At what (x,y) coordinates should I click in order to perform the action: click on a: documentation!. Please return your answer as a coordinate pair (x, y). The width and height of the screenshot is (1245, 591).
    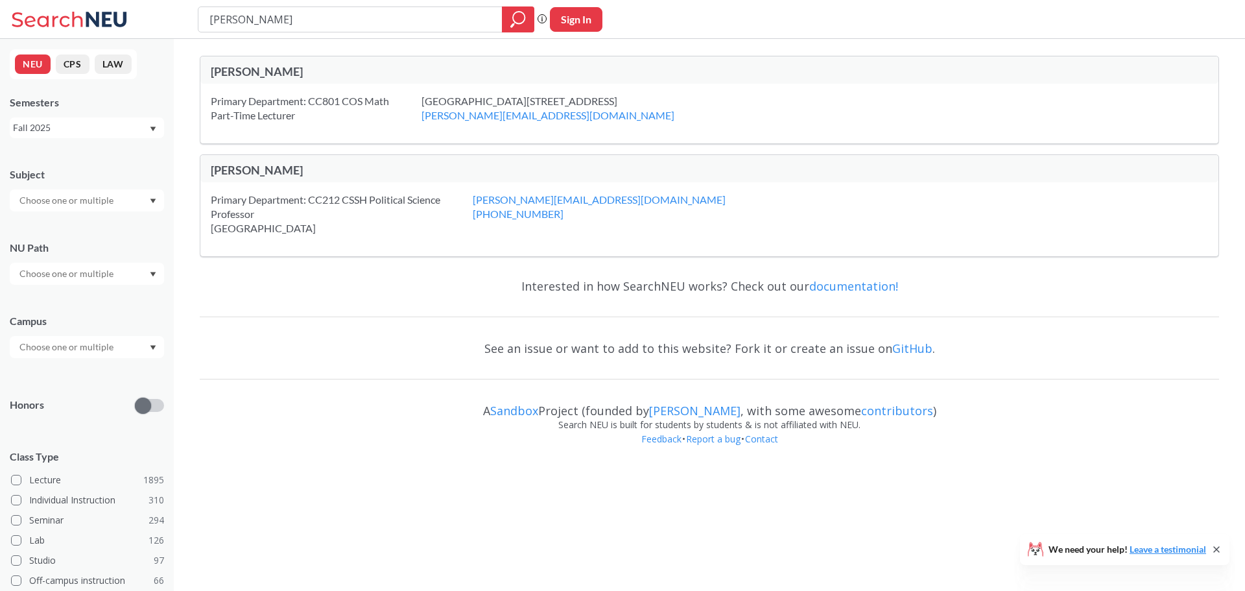
    Looking at the image, I should click on (853, 286).